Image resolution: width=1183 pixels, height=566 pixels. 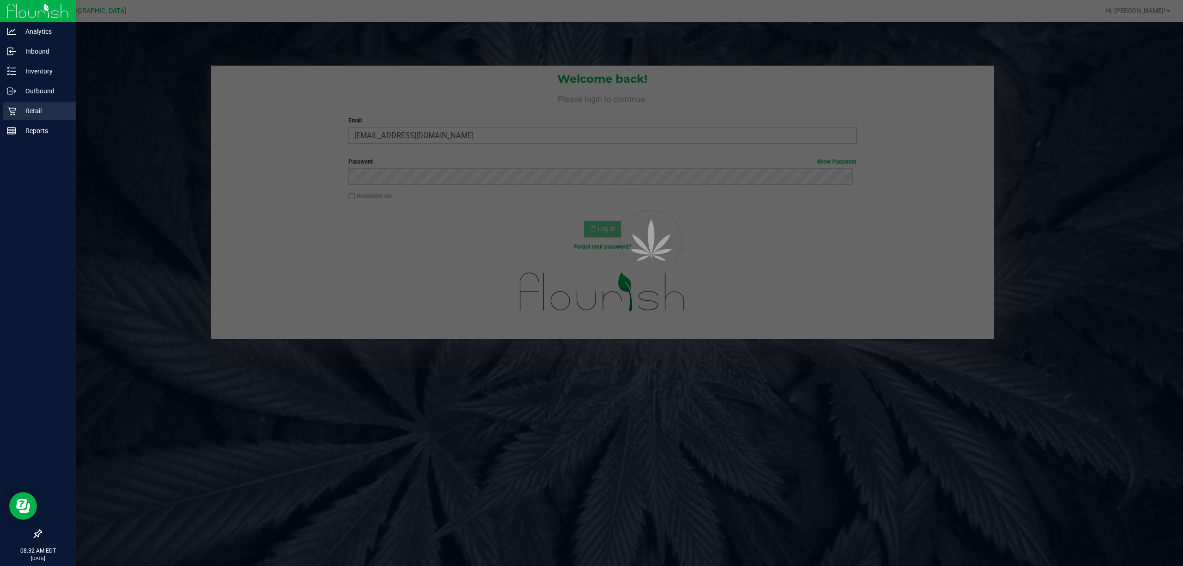 I want to click on inline-svg: Retail, so click(x=12, y=111).